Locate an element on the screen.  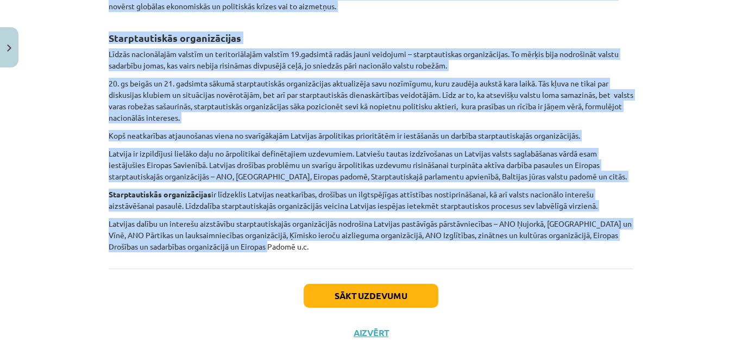
p: ir līdzeklis Latvijas neatkarības, drošības un ilgtspējīgas attīstības nostiprināšanai, kā arī va... is located at coordinates (371, 200).